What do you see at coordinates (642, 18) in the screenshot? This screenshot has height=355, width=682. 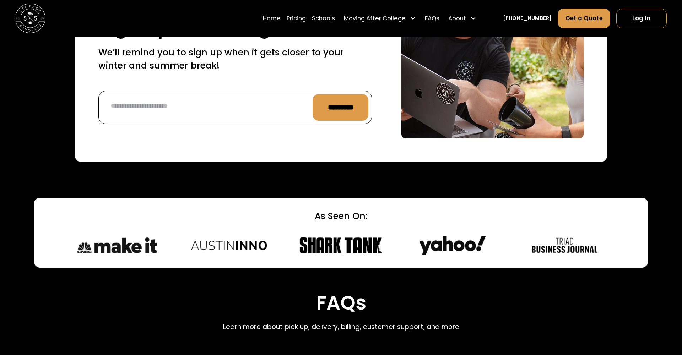 I see `a: Log In` at bounding box center [642, 18].